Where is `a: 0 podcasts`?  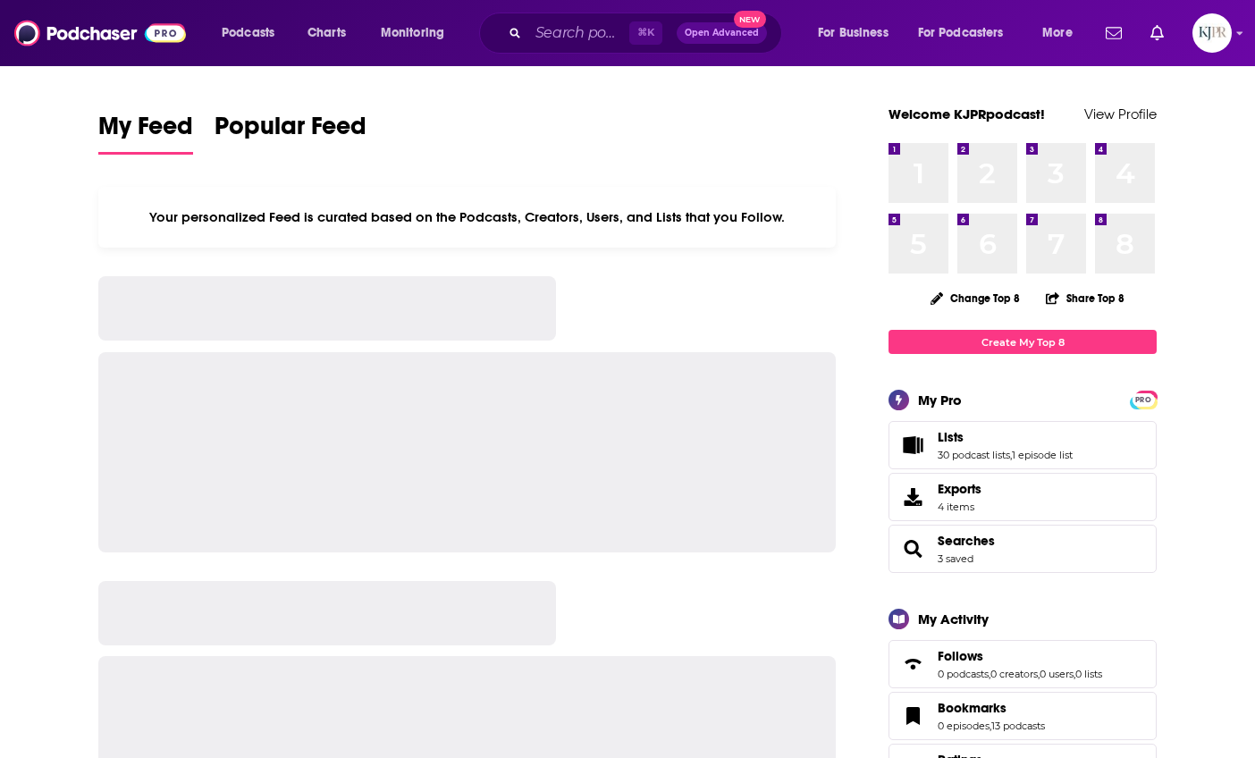 a: 0 podcasts is located at coordinates (963, 674).